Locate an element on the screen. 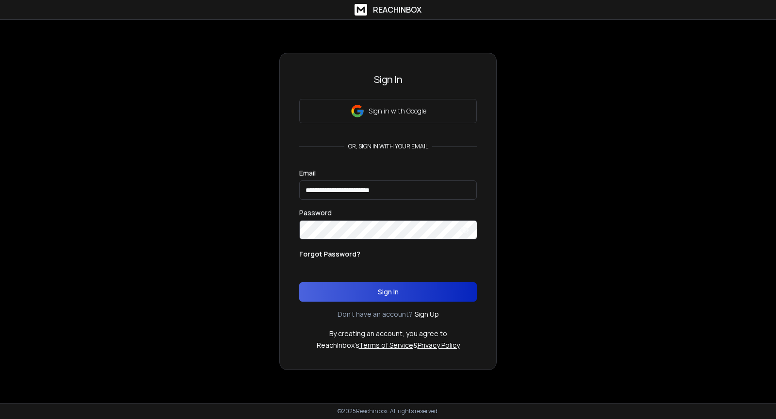 The height and width of the screenshot is (419, 776). p: Forgot Password? is located at coordinates (330, 254).